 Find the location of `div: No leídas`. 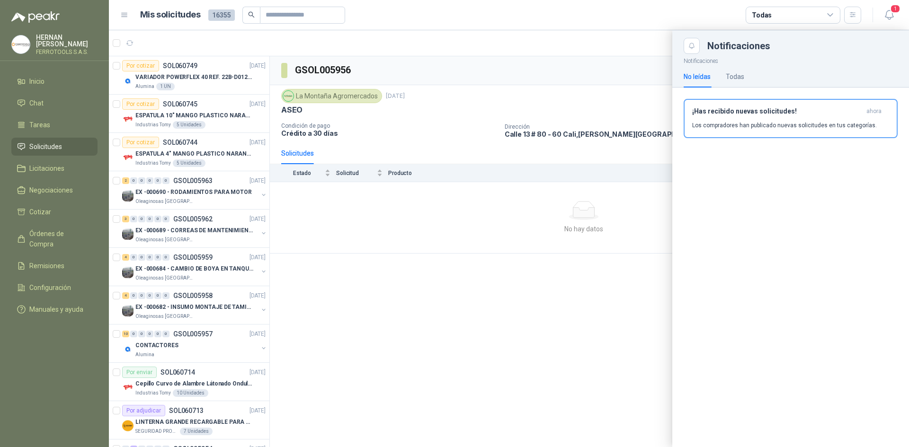

div: No leídas is located at coordinates (697, 77).